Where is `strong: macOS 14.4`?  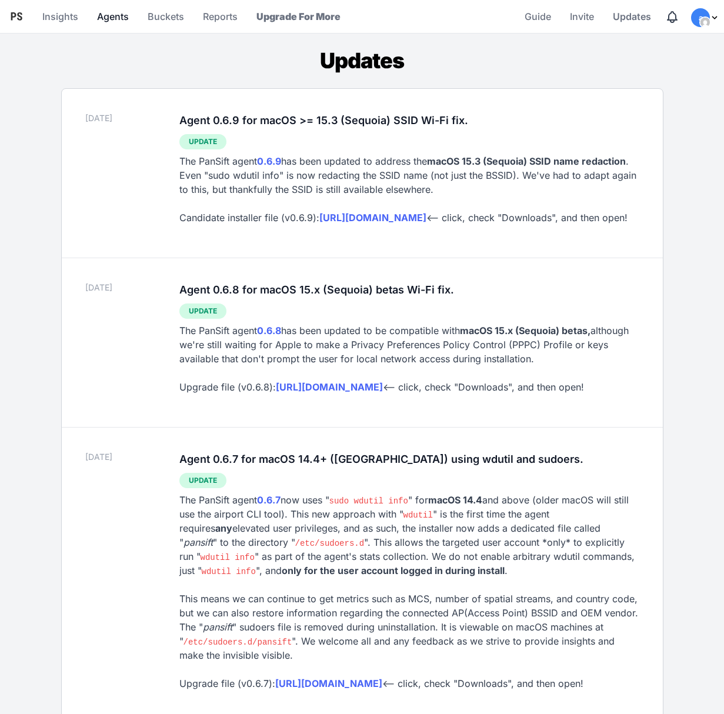 strong: macOS 14.4 is located at coordinates (455, 500).